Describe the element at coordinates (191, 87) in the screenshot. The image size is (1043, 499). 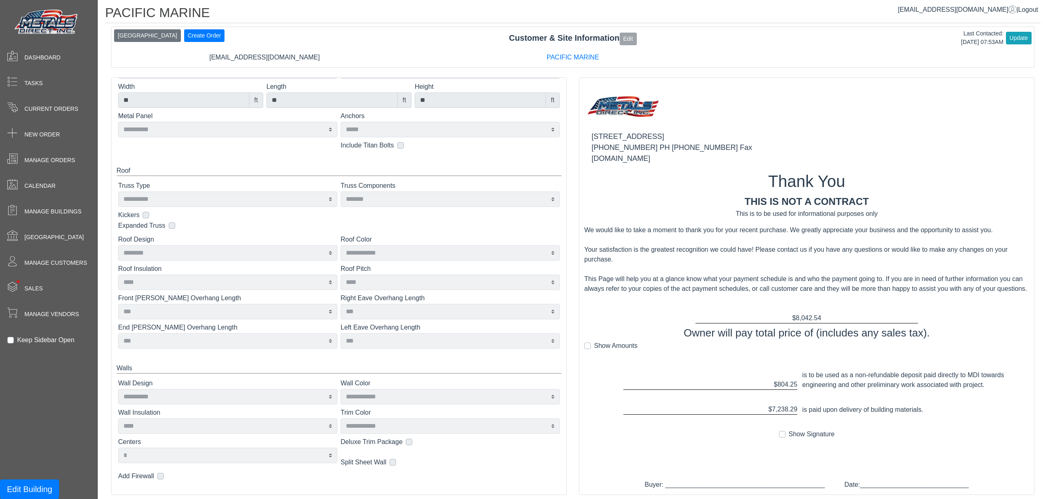
I see `label: Width` at that location.